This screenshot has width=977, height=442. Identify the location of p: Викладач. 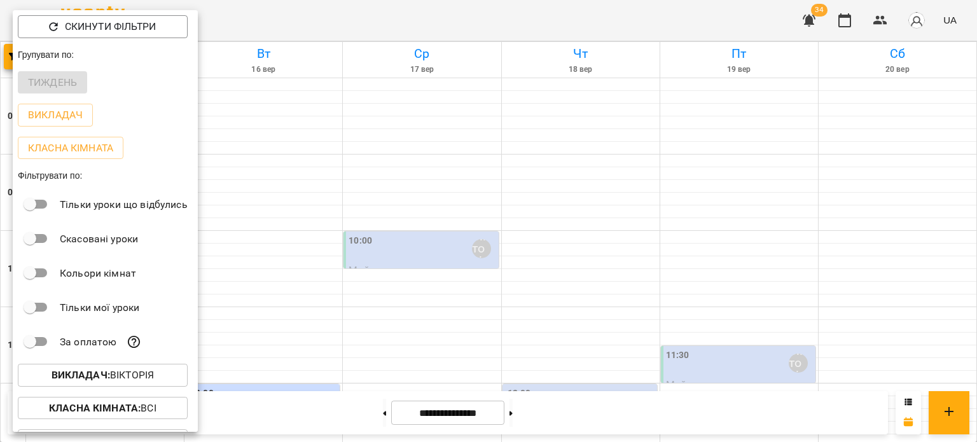
(55, 115).